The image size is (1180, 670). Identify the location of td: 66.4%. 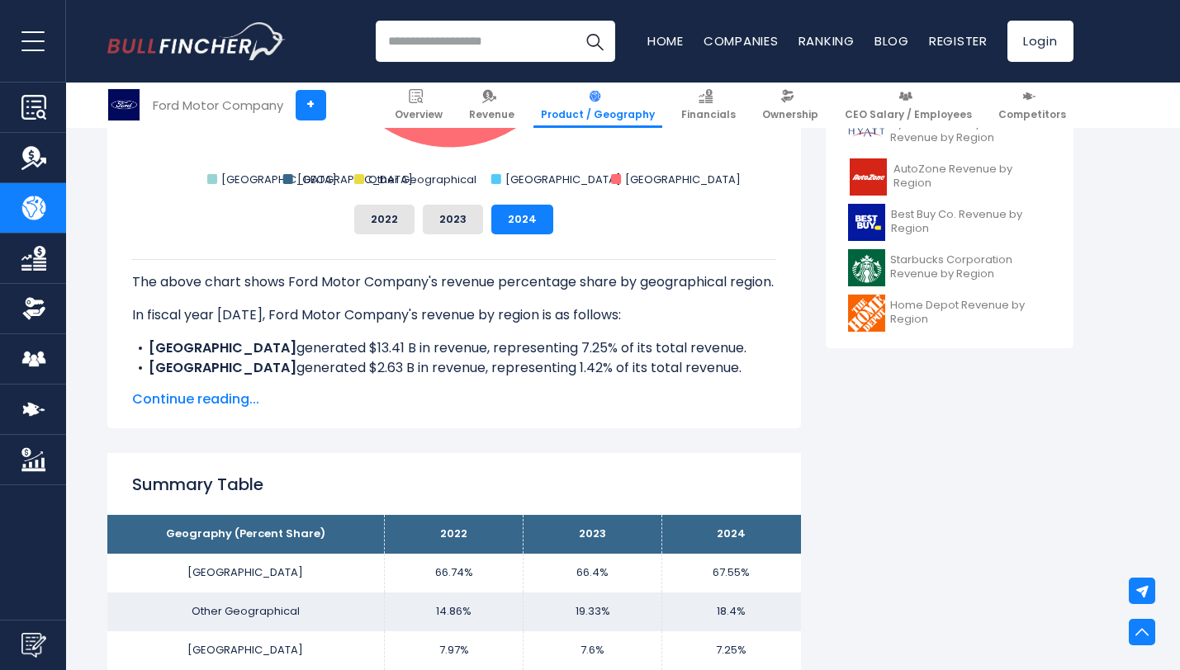
(593, 573).